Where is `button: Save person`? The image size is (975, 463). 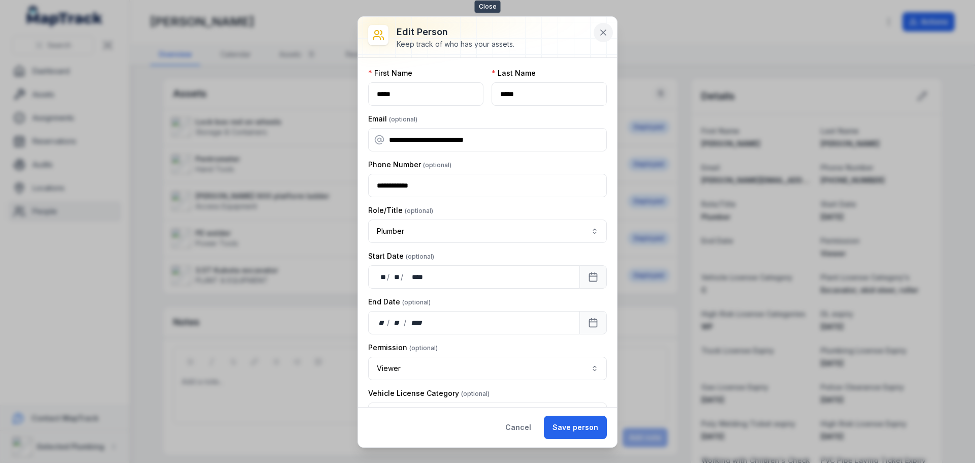 button: Save person is located at coordinates (575, 427).